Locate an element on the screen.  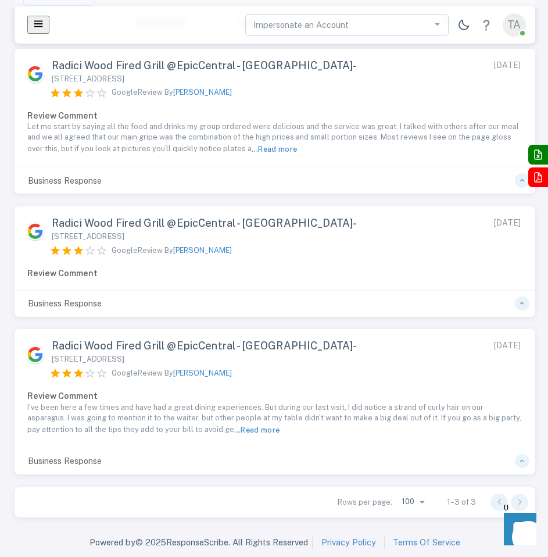
p: 1–3 of 3 is located at coordinates (462, 502).